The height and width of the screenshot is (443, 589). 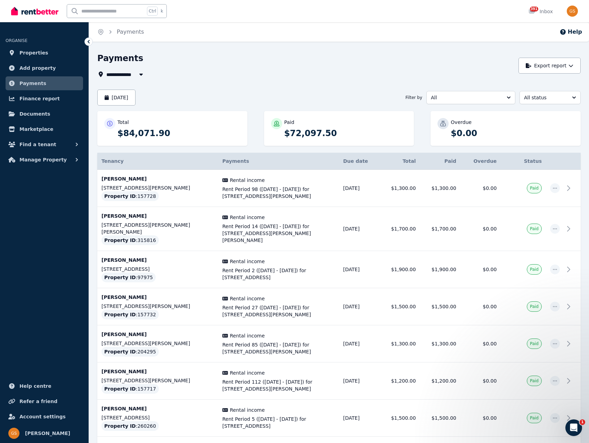 What do you see at coordinates (480, 161) in the screenshot?
I see `th: Overdue` at bounding box center [480, 161].